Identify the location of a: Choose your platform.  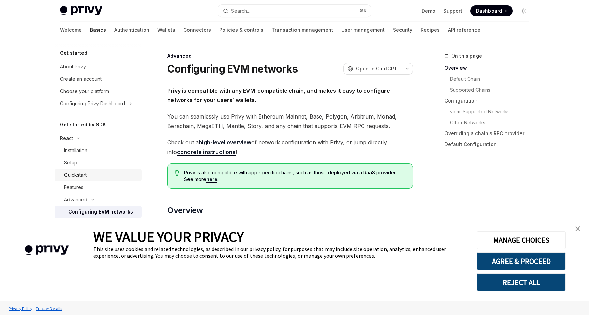
(98, 91).